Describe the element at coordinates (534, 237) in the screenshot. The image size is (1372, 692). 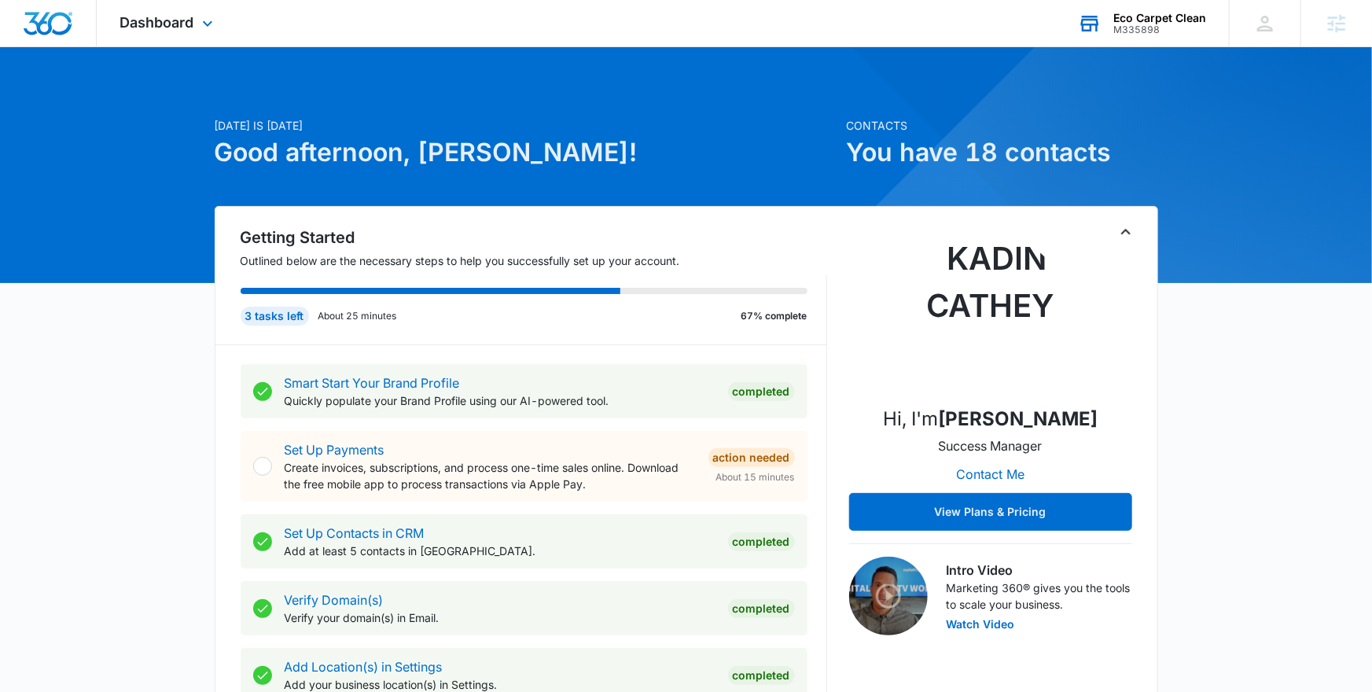
I see `h2: Getting Started` at that location.